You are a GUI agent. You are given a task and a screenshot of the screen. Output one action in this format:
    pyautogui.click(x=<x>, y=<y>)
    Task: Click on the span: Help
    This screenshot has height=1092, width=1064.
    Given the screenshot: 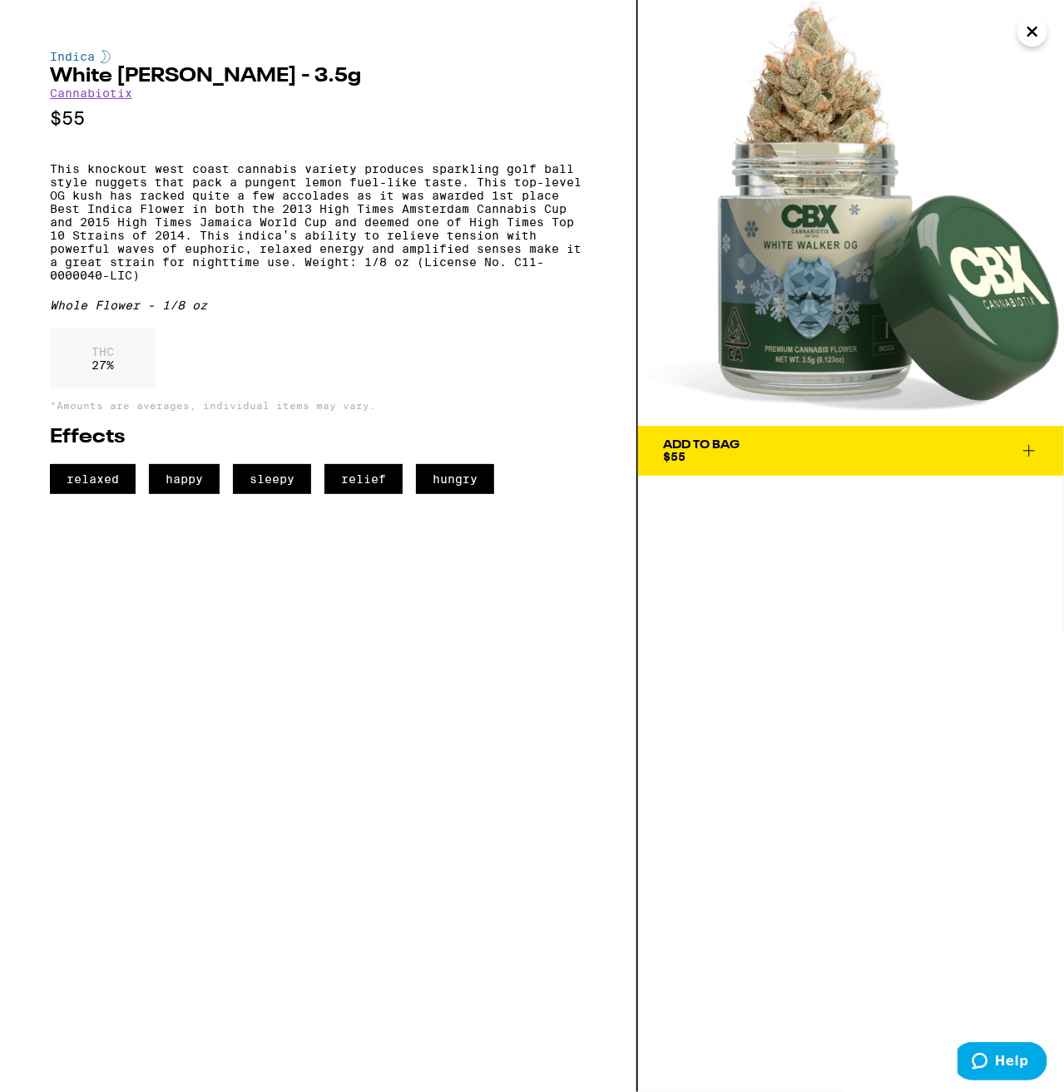 What is the action you would take?
    pyautogui.click(x=54, y=19)
    